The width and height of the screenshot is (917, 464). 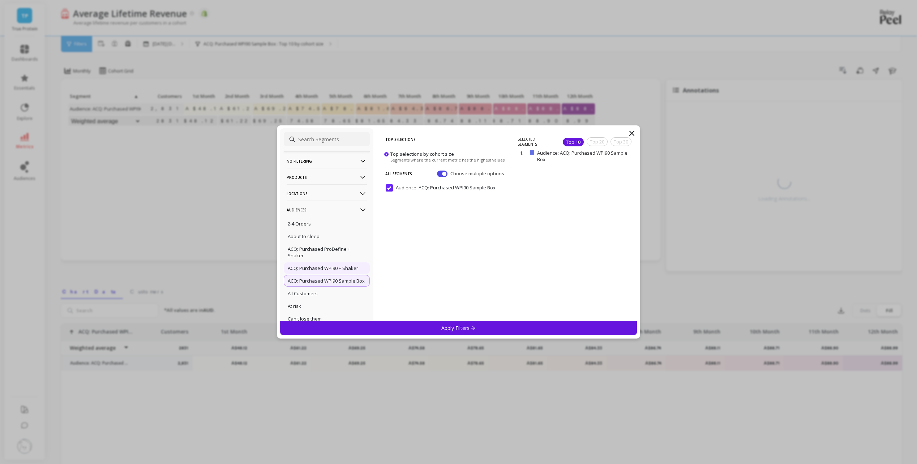 What do you see at coordinates (294, 306) in the screenshot?
I see `p: At risk` at bounding box center [294, 306].